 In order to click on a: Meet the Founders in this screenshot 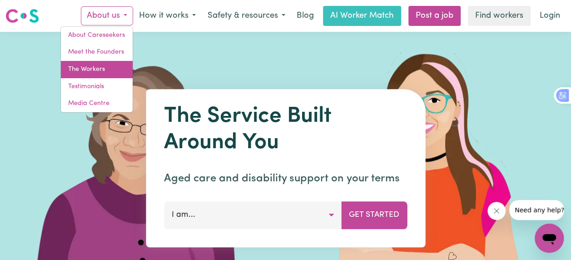, I will do `click(97, 52)`.